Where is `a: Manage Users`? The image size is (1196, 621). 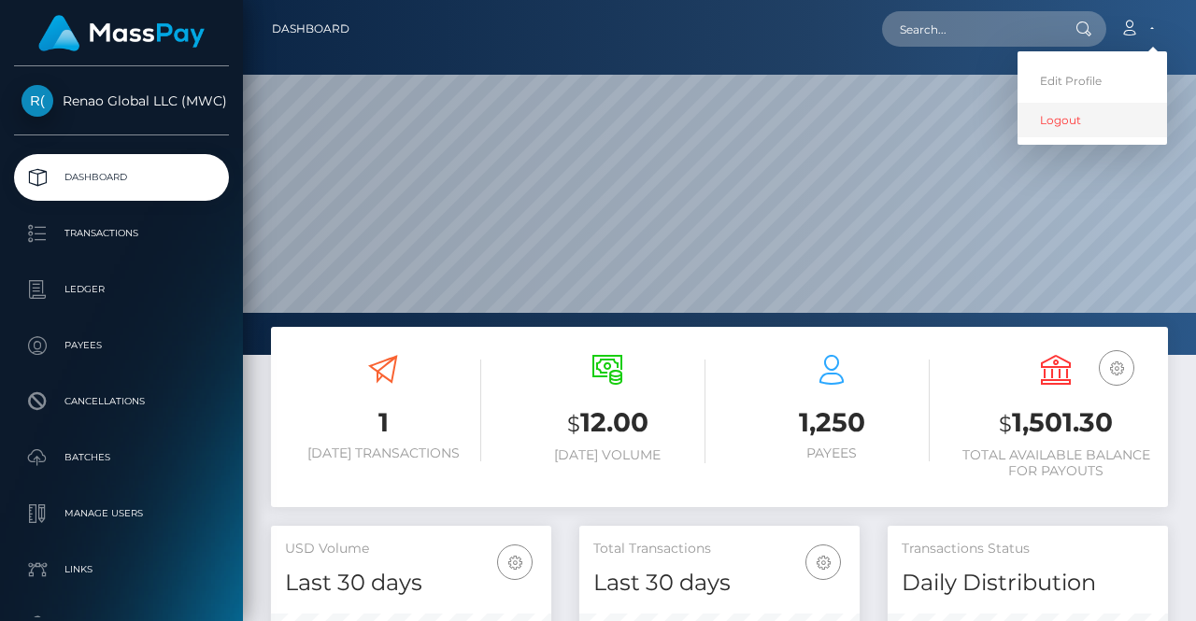 a: Manage Users is located at coordinates (121, 514).